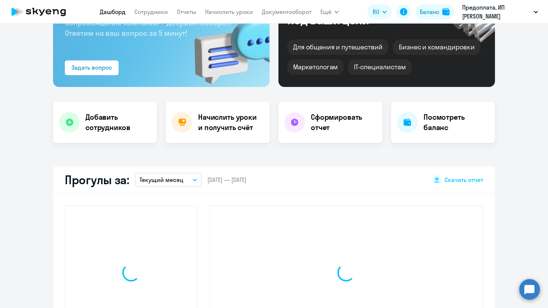 The width and height of the screenshot is (548, 308). What do you see at coordinates (229, 12) in the screenshot?
I see `a: Начислить уроки` at bounding box center [229, 12].